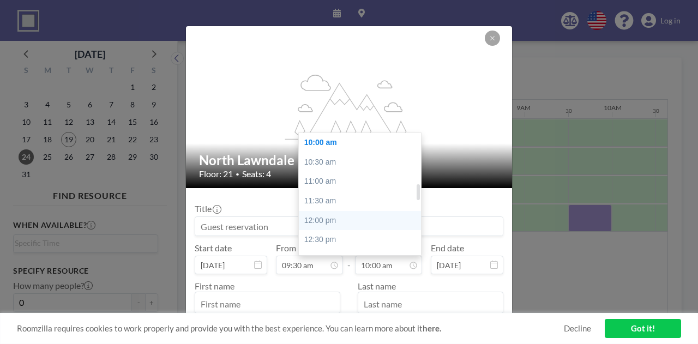 The height and width of the screenshot is (344, 698). I want to click on label: Title, so click(207, 209).